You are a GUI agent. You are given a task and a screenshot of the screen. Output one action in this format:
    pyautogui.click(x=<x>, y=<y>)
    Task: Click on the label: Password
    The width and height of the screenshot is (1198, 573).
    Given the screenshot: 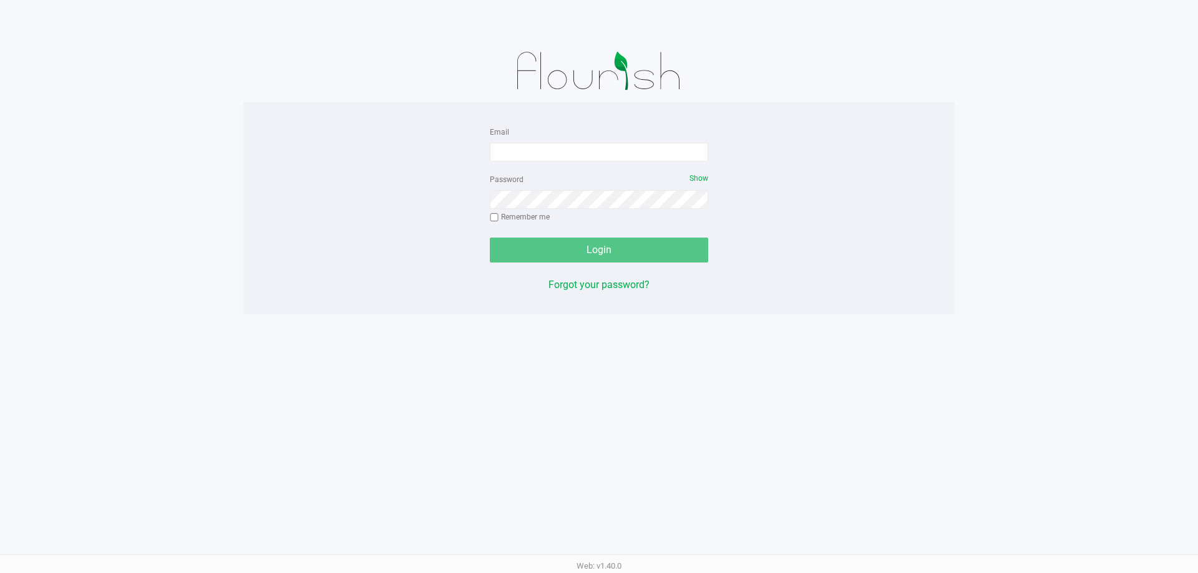 What is the action you would take?
    pyautogui.click(x=507, y=180)
    